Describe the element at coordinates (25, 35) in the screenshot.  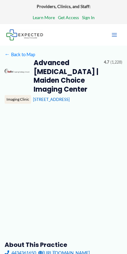
I see `img: Expected Healthcare Logo - side, dark font, small` at that location.